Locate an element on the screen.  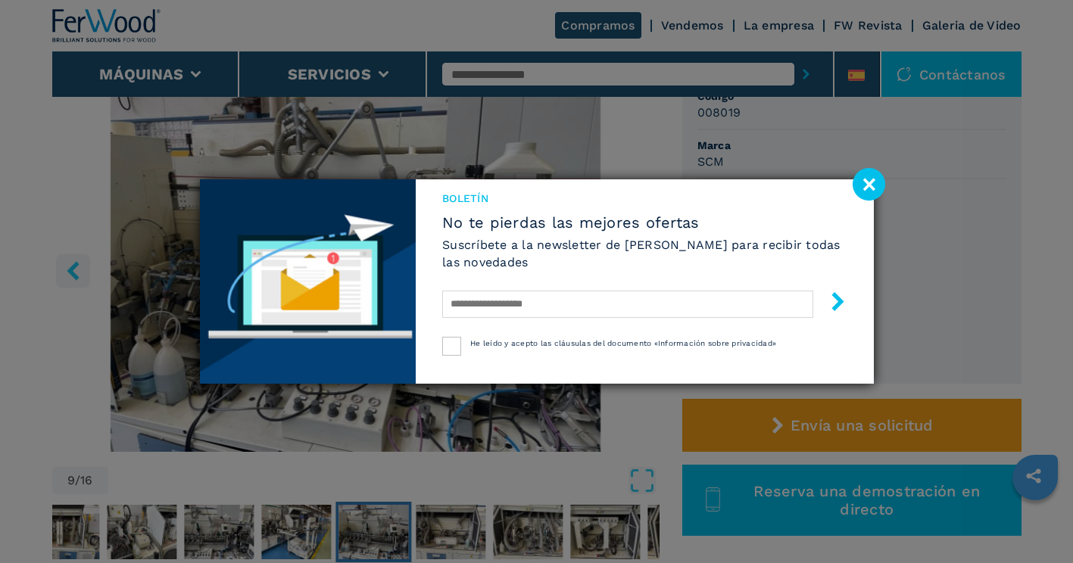
span: No te pierdas las mejores ofertas is located at coordinates (644, 223).